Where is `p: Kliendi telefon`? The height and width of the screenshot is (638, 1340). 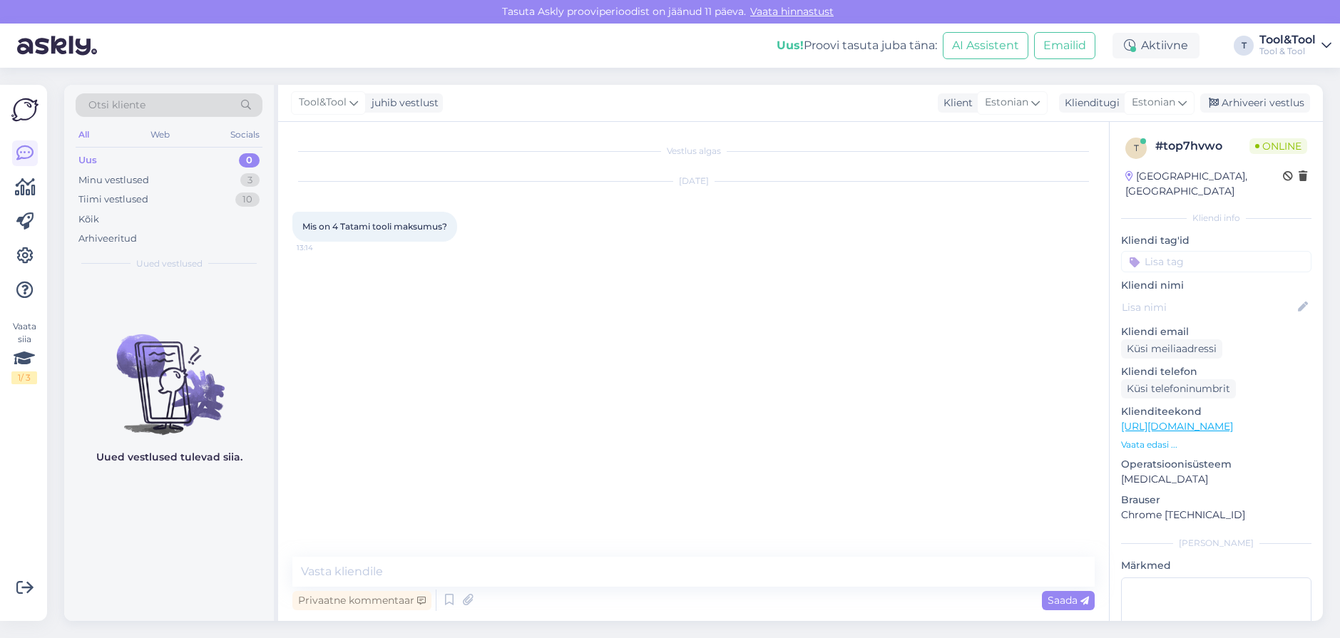 p: Kliendi telefon is located at coordinates (1215, 371).